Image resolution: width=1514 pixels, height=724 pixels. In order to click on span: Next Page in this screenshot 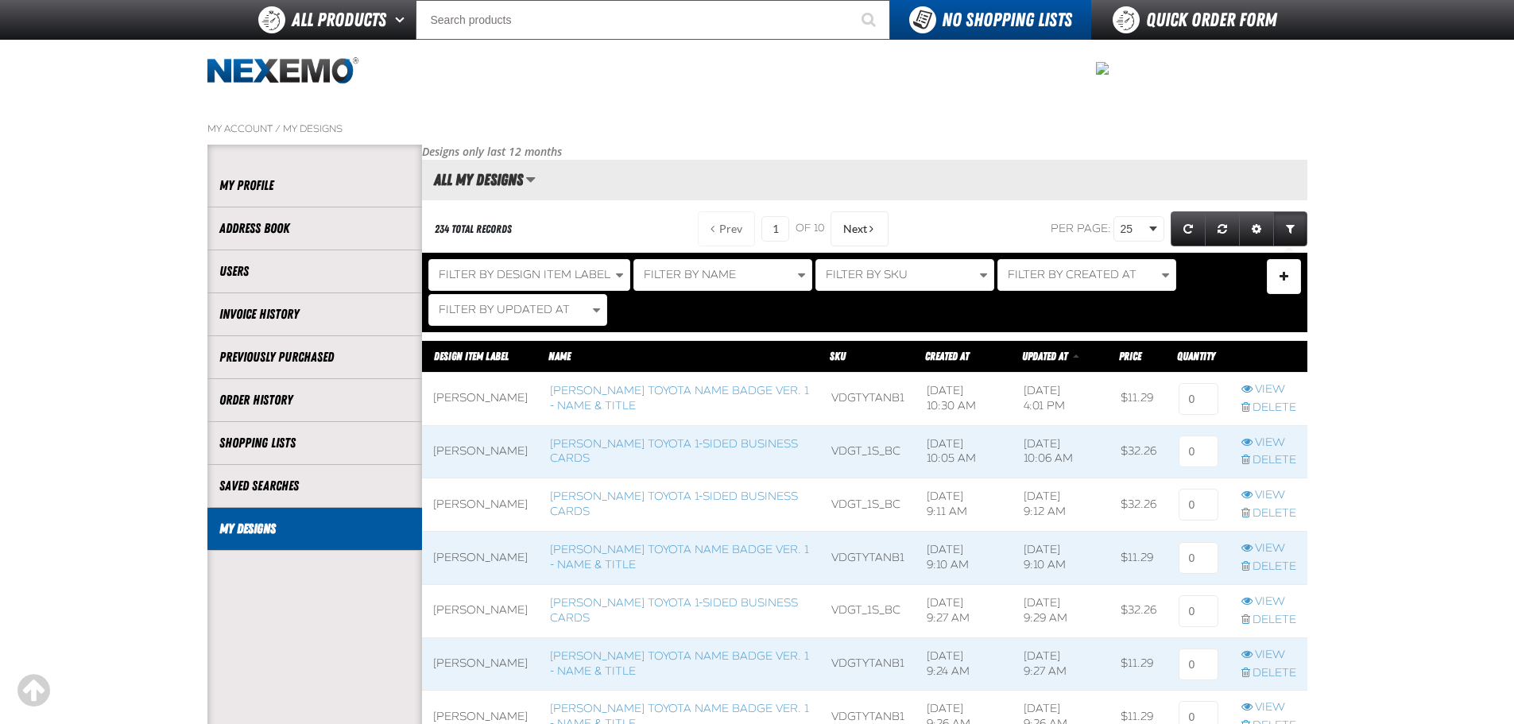, I will do `click(855, 229)`.